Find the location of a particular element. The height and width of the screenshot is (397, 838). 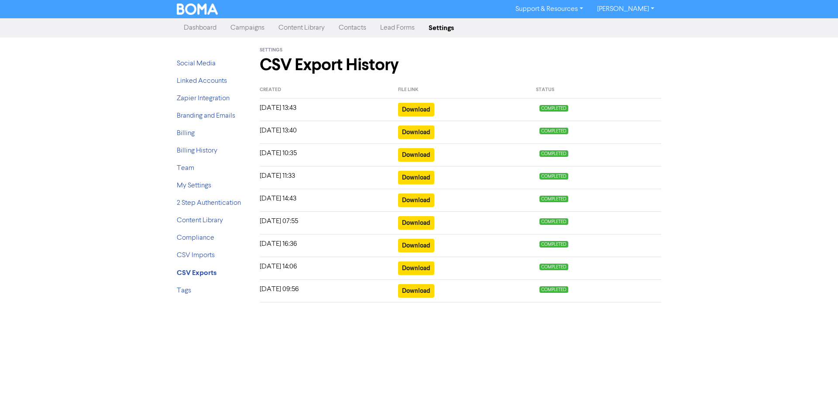

span: Settings is located at coordinates (271, 50).